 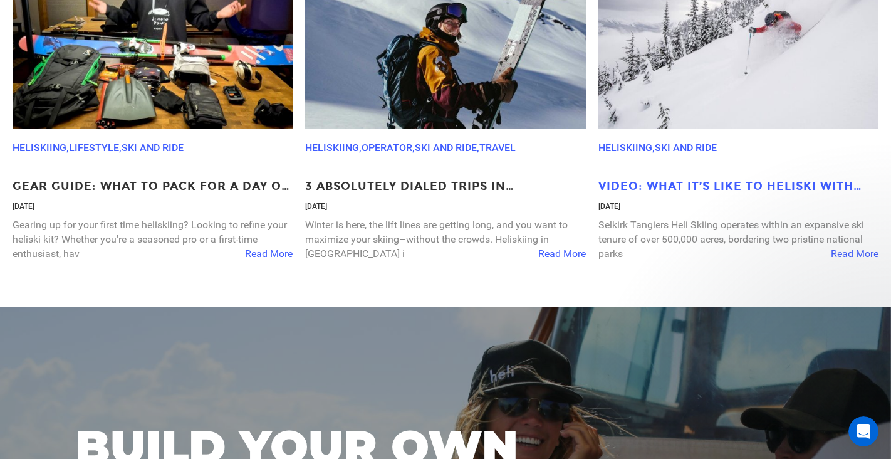 I want to click on a: Travel, so click(x=497, y=147).